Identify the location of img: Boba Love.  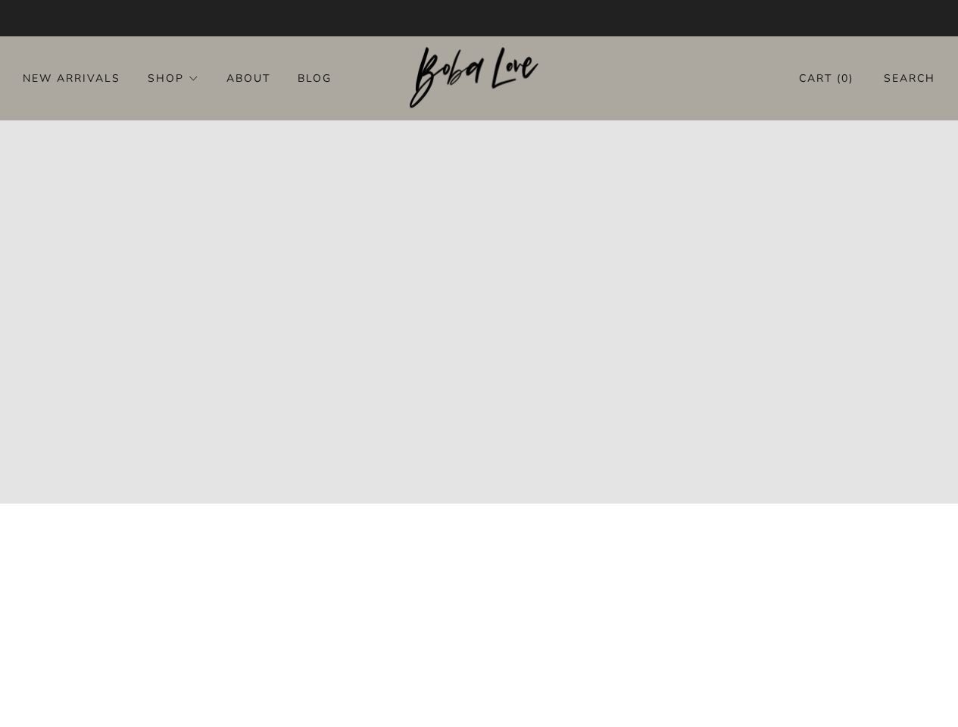
(479, 78).